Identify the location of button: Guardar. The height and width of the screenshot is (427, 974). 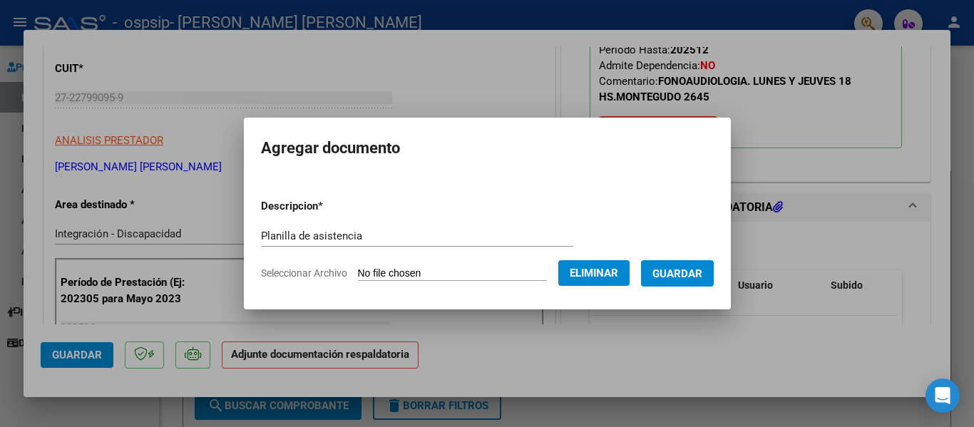
(677, 273).